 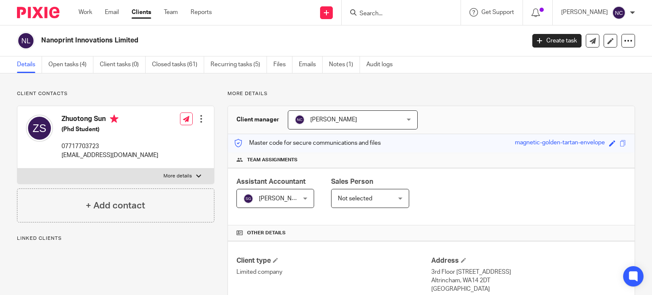 What do you see at coordinates (528, 261) in the screenshot?
I see `h4: Address` at bounding box center [528, 261].